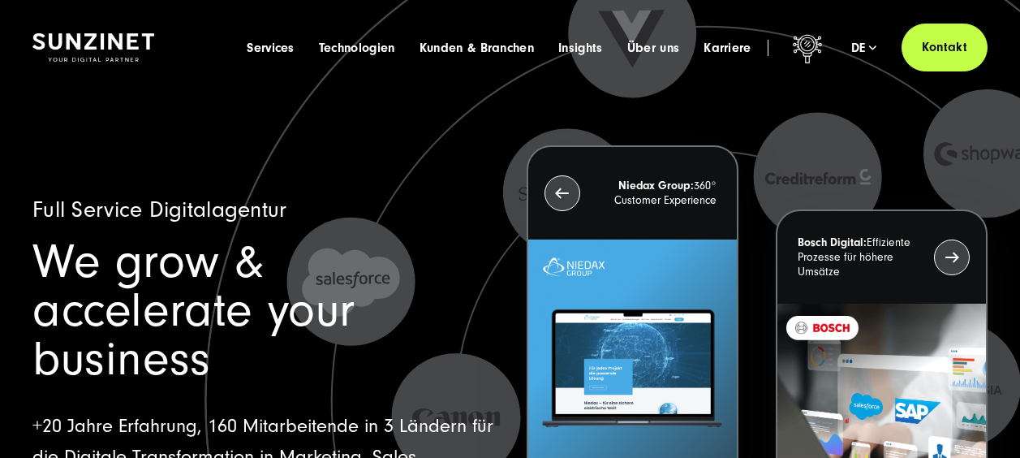 This screenshot has height=458, width=1020. Describe the element at coordinates (270, 48) in the screenshot. I see `span: Services` at that location.